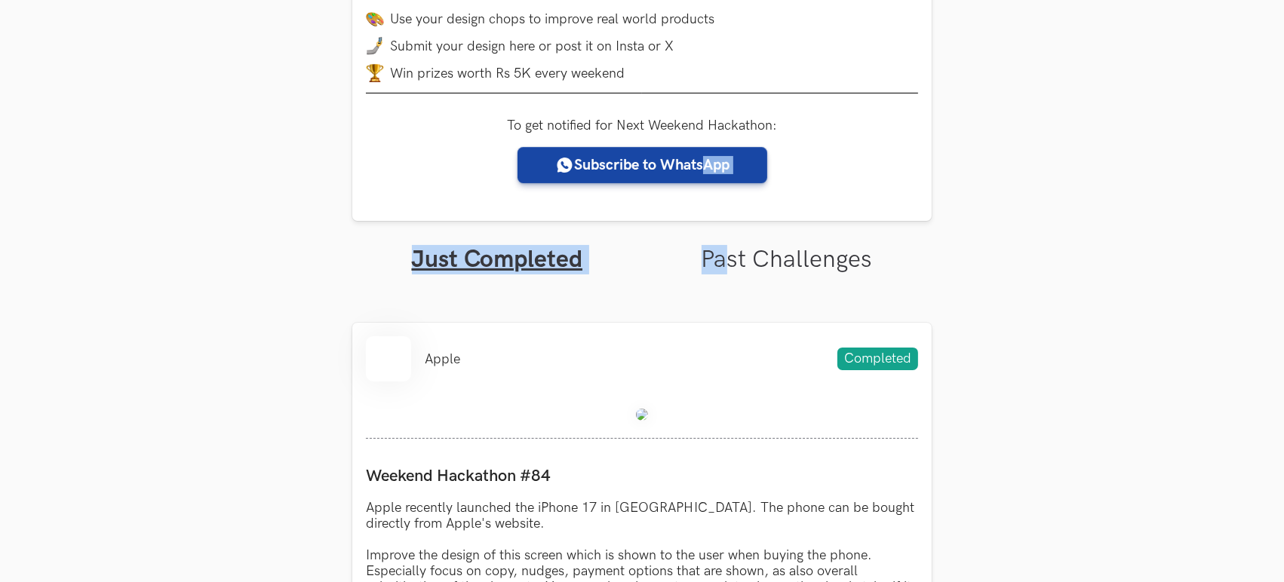  I want to click on span: Submit your design here or post it on Insta or X, so click(532, 46).